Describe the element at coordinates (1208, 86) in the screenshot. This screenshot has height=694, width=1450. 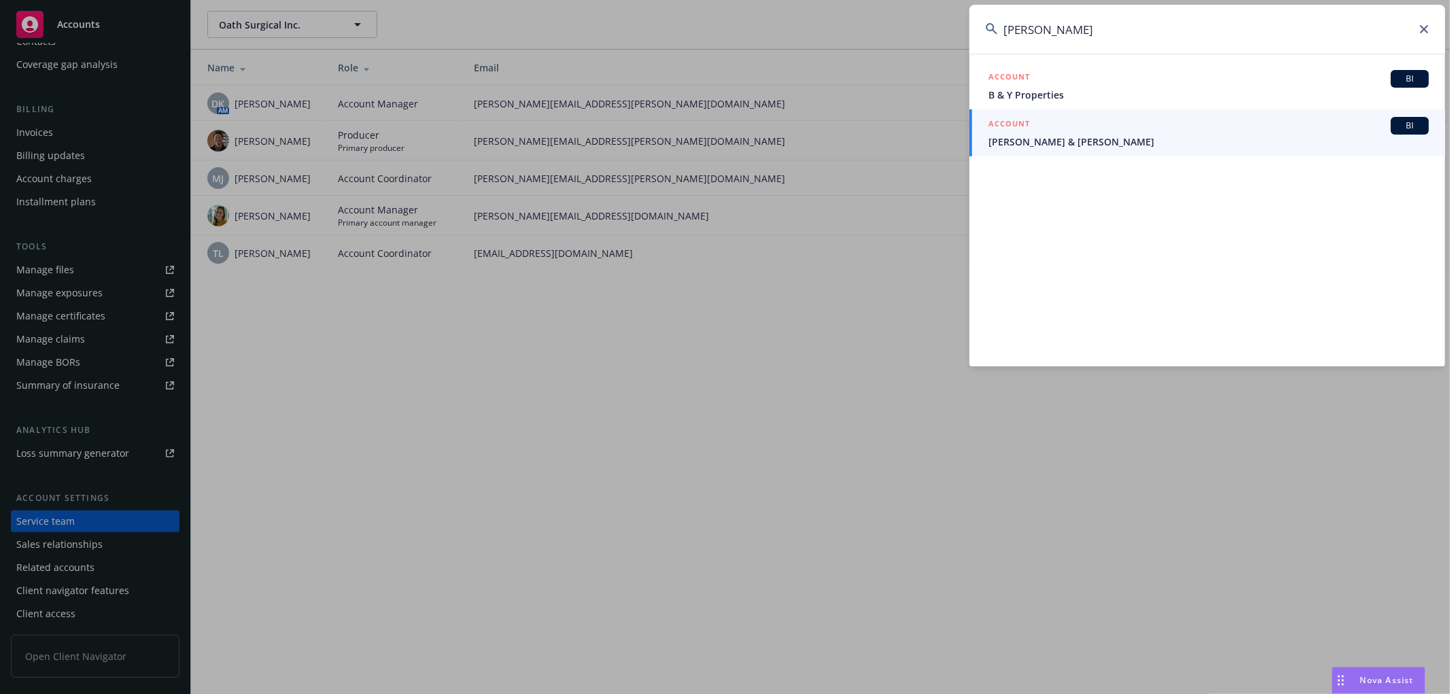
I see `a: ACCOUNTBIB & Y Properties` at that location.